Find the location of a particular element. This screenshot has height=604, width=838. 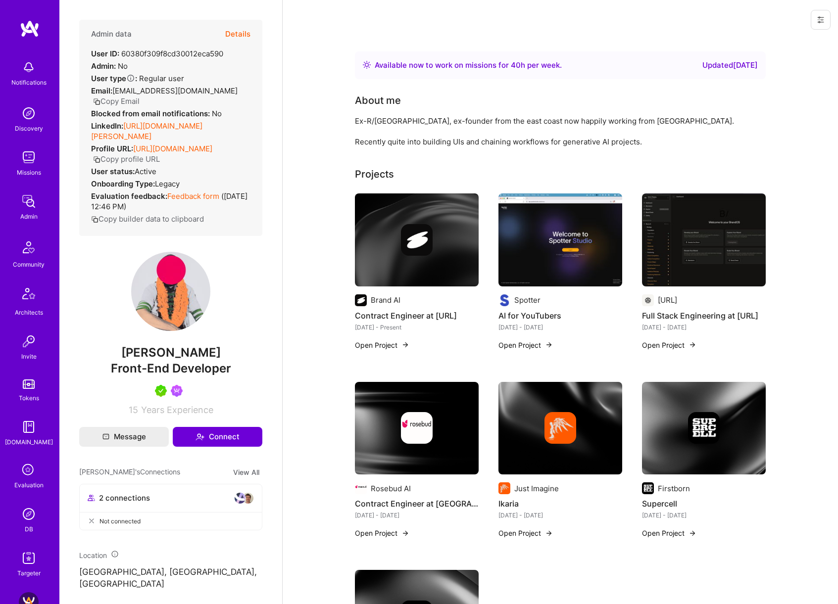

button: View All is located at coordinates (246, 472).